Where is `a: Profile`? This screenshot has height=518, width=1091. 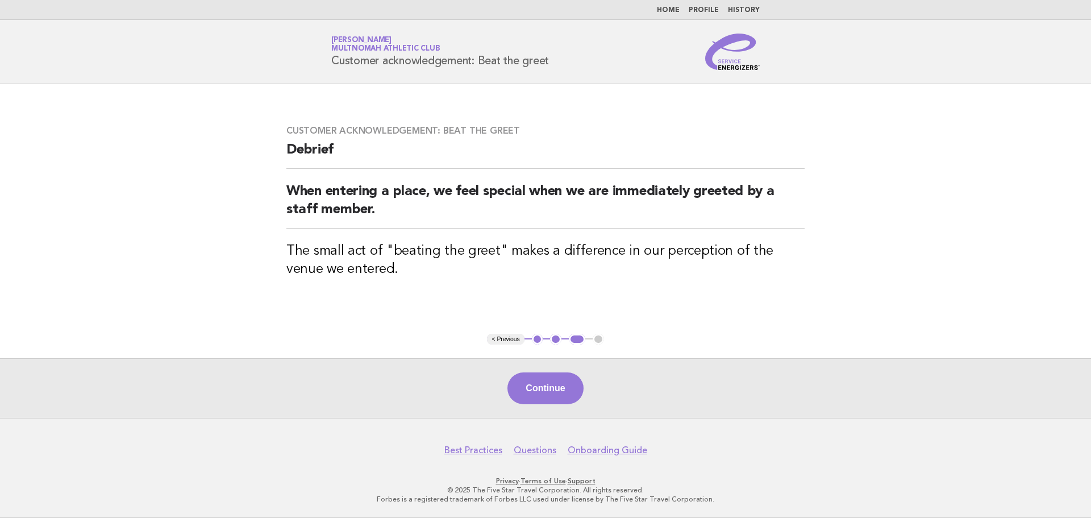 a: Profile is located at coordinates (704, 10).